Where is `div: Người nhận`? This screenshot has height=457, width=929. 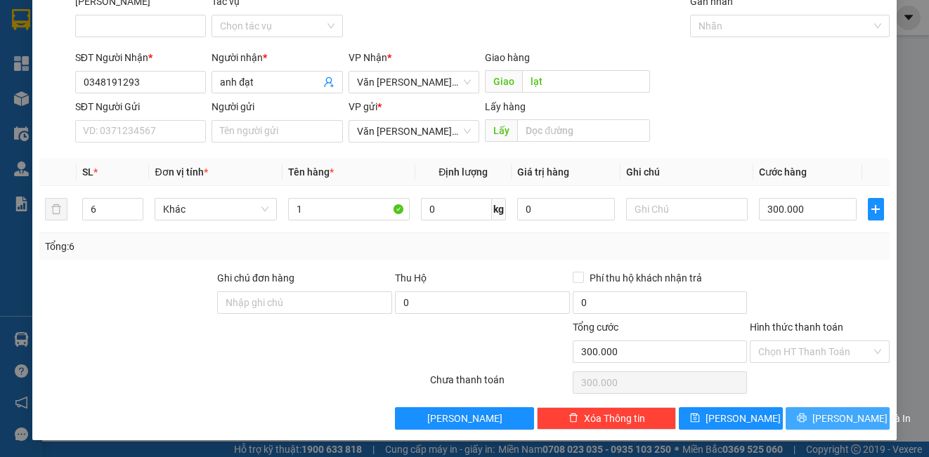 div: Người nhận is located at coordinates (277, 58).